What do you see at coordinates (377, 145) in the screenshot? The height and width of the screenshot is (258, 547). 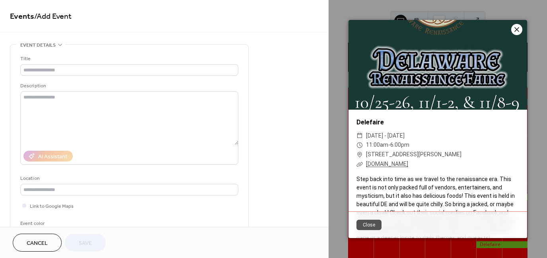 I see `span: 11:00am` at bounding box center [377, 145].